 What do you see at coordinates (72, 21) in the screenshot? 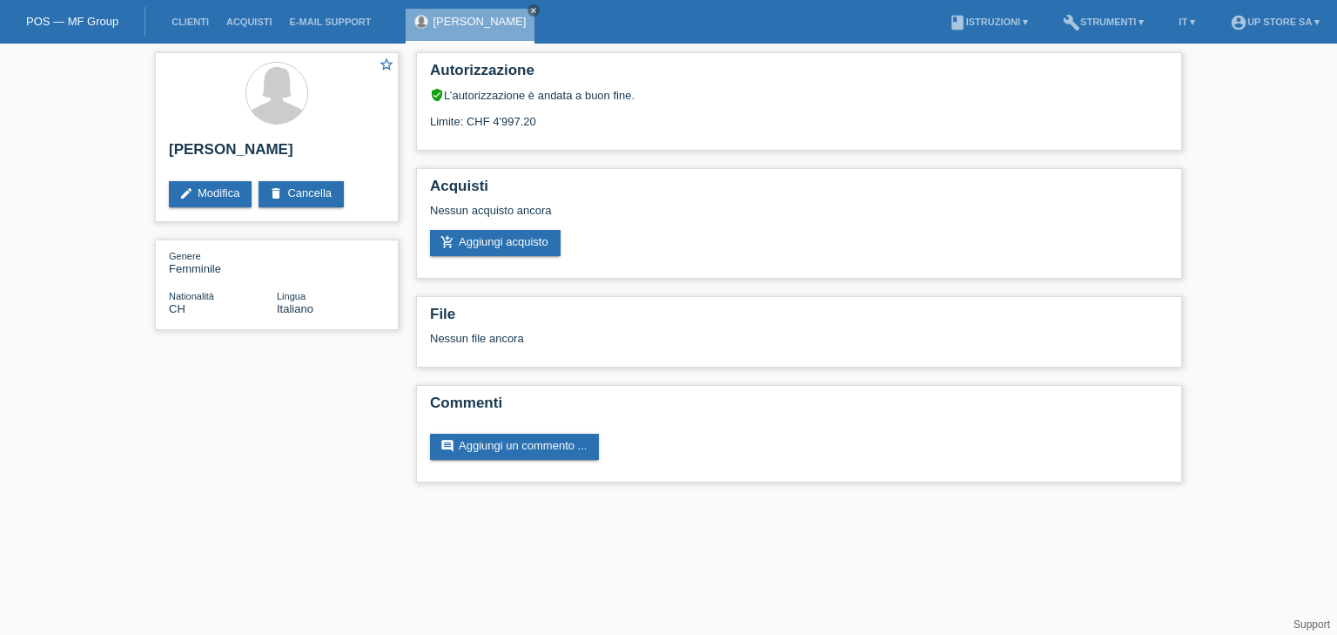
I see `a: POS — MF Group` at bounding box center [72, 21].